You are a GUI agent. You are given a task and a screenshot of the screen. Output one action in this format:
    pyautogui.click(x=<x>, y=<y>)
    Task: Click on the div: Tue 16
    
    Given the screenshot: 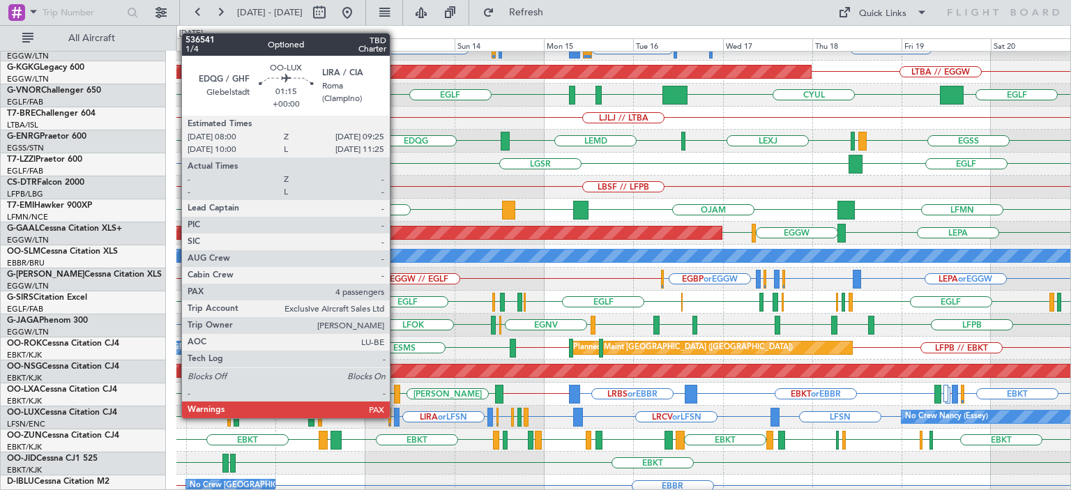 What is the action you would take?
    pyautogui.click(x=678, y=45)
    